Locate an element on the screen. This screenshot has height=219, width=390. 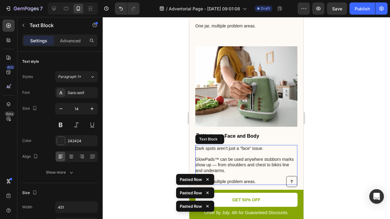
p: Settings is located at coordinates (39, 41).